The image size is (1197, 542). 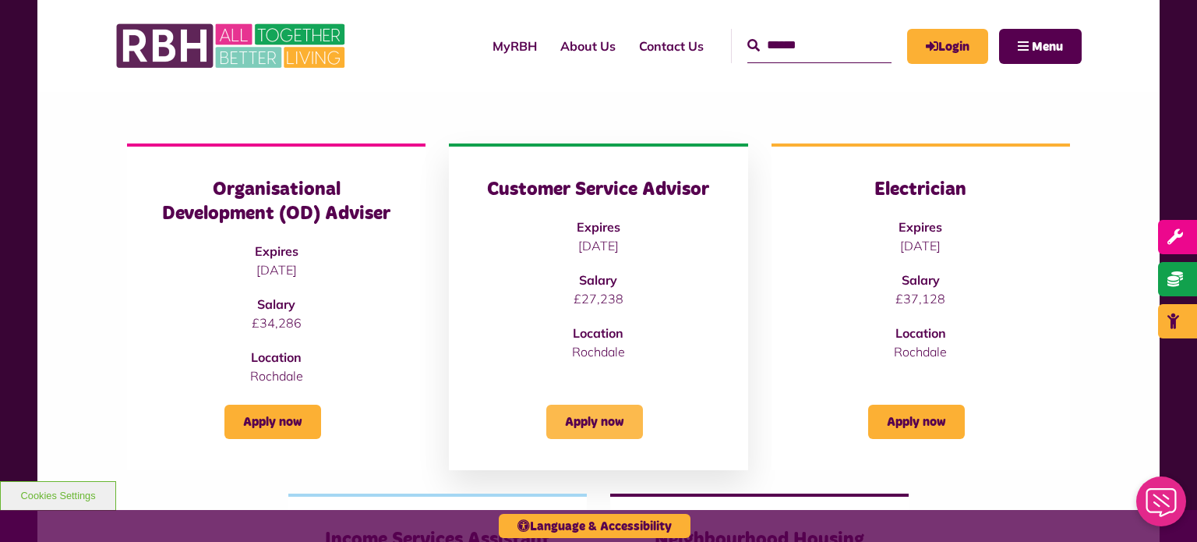 I want to click on h3: Electrician, so click(x=920, y=189).